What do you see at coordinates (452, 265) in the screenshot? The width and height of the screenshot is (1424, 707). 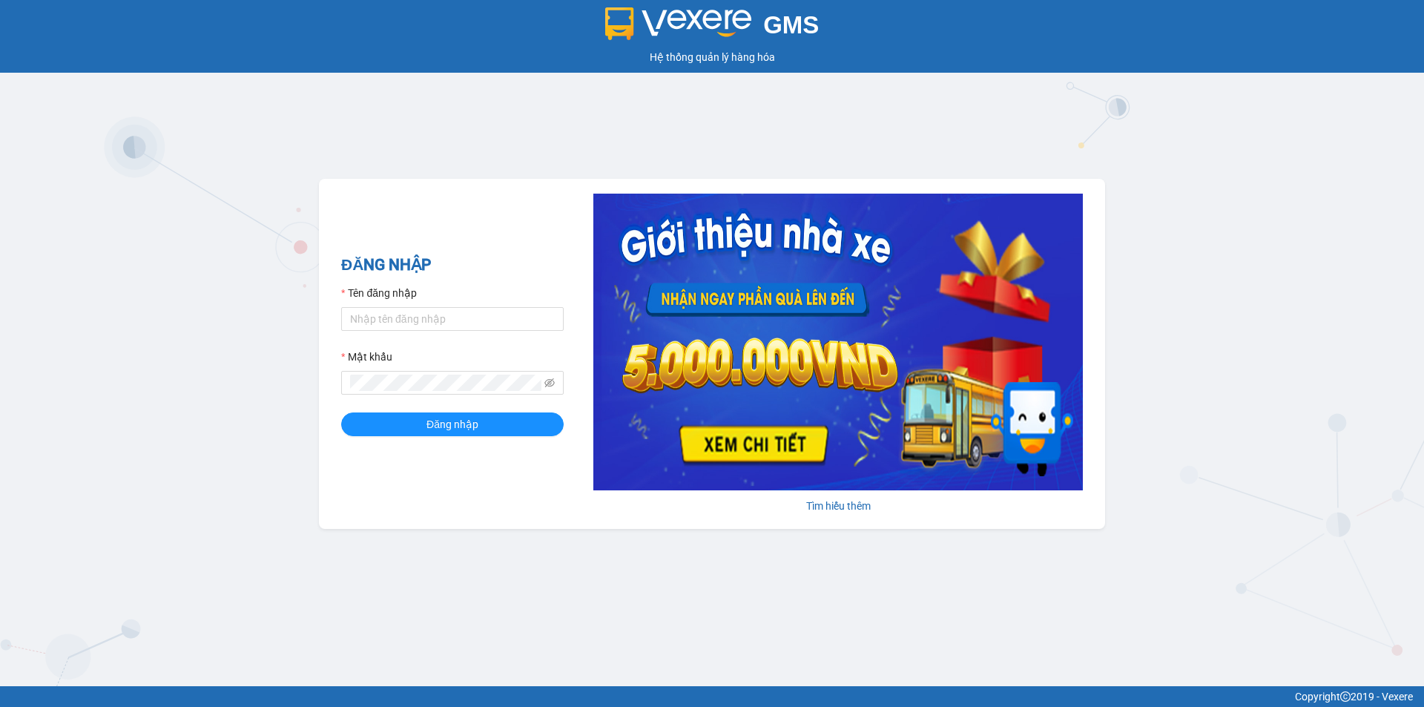 I see `h2: ĐĂNG NHẬP` at bounding box center [452, 265].